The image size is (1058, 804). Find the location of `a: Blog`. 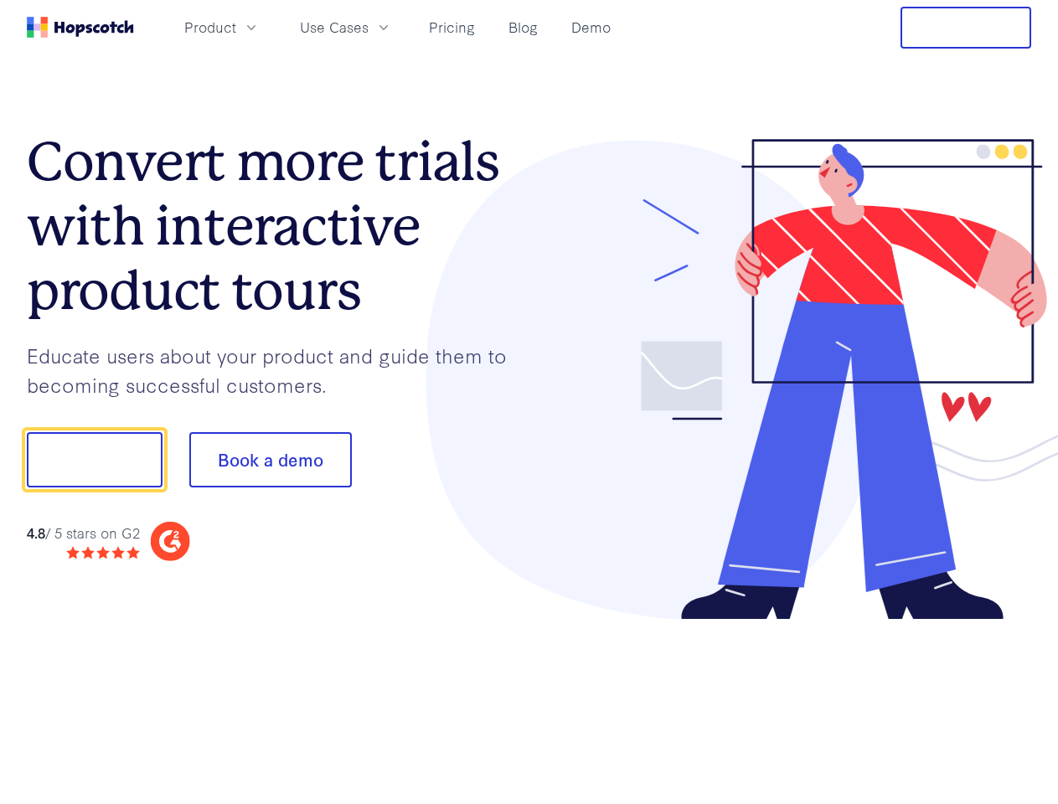

a: Blog is located at coordinates (522, 27).